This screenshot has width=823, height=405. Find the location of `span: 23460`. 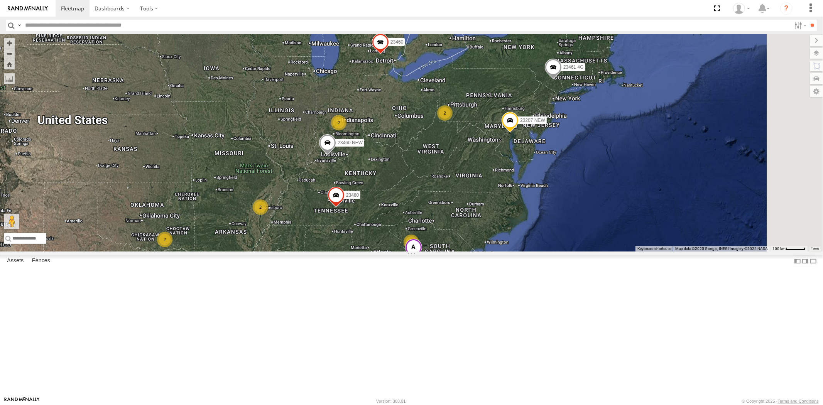

span: 23460 is located at coordinates (397, 42).